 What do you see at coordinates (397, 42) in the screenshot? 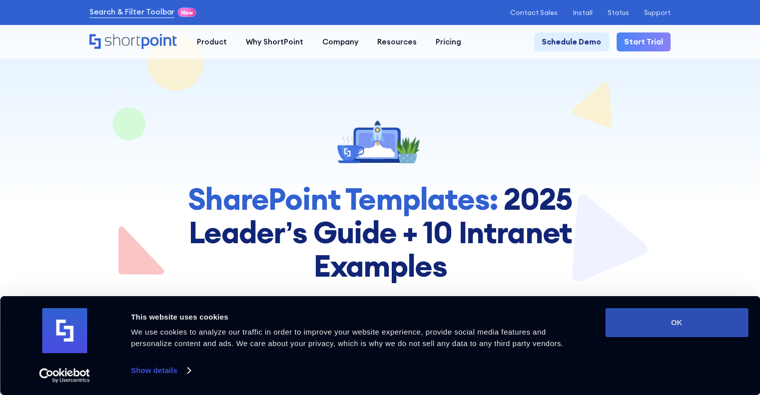
I see `div: Resources` at bounding box center [397, 42].